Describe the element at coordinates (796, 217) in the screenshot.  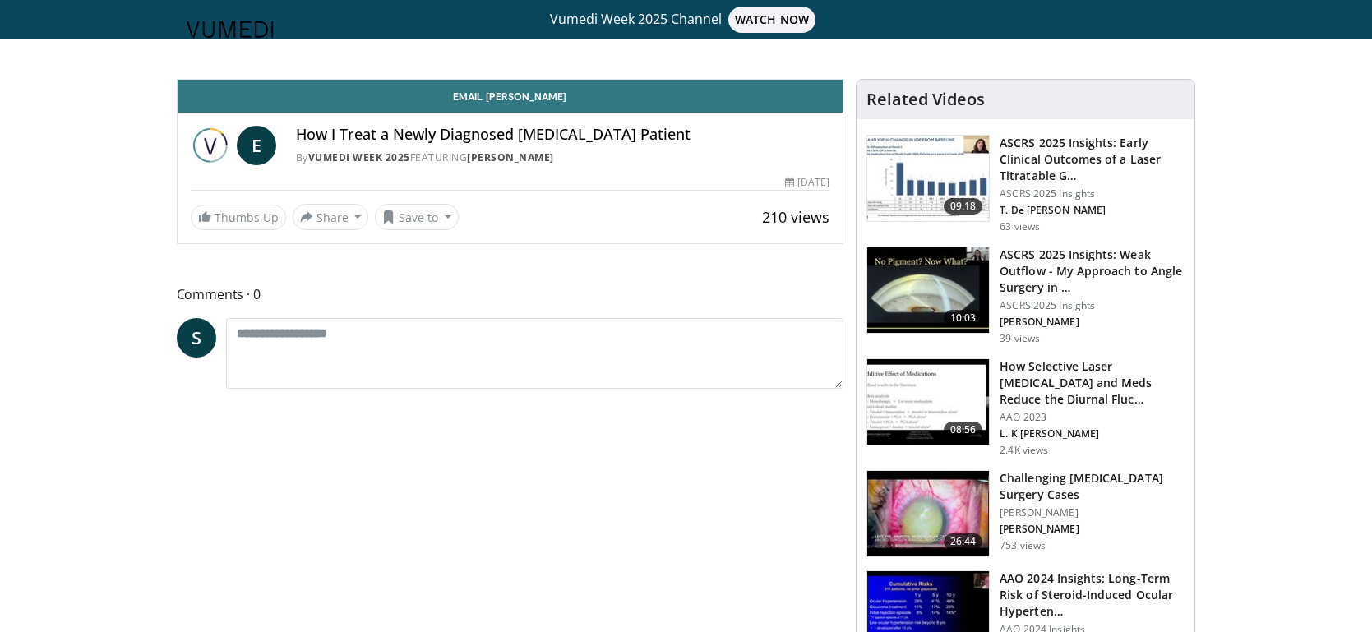
I see `span: 210 views` at that location.